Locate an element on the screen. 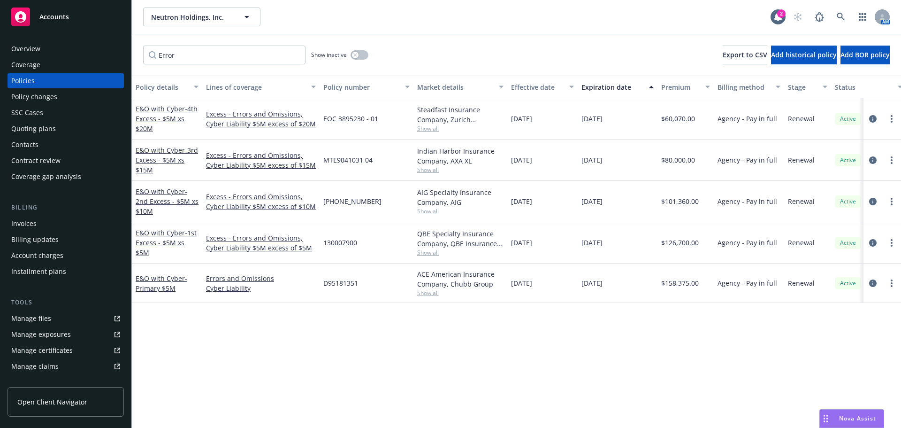 This screenshot has width=901, height=428. div: Market details is located at coordinates (455, 87).